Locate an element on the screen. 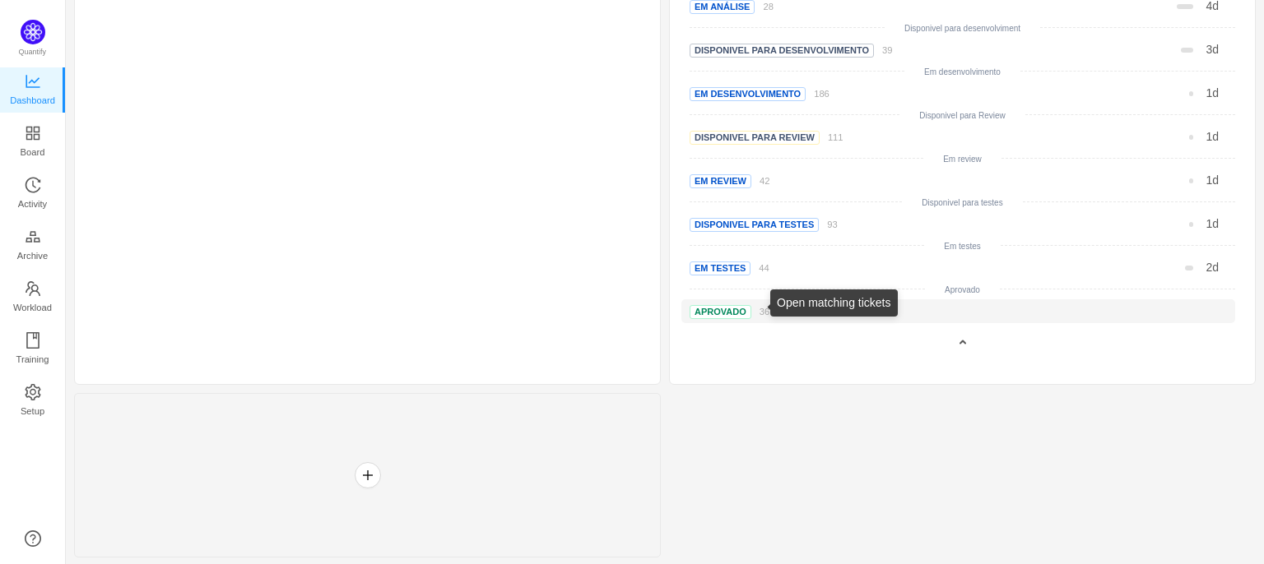 This screenshot has height=564, width=1264. small: 44 is located at coordinates (764, 268).